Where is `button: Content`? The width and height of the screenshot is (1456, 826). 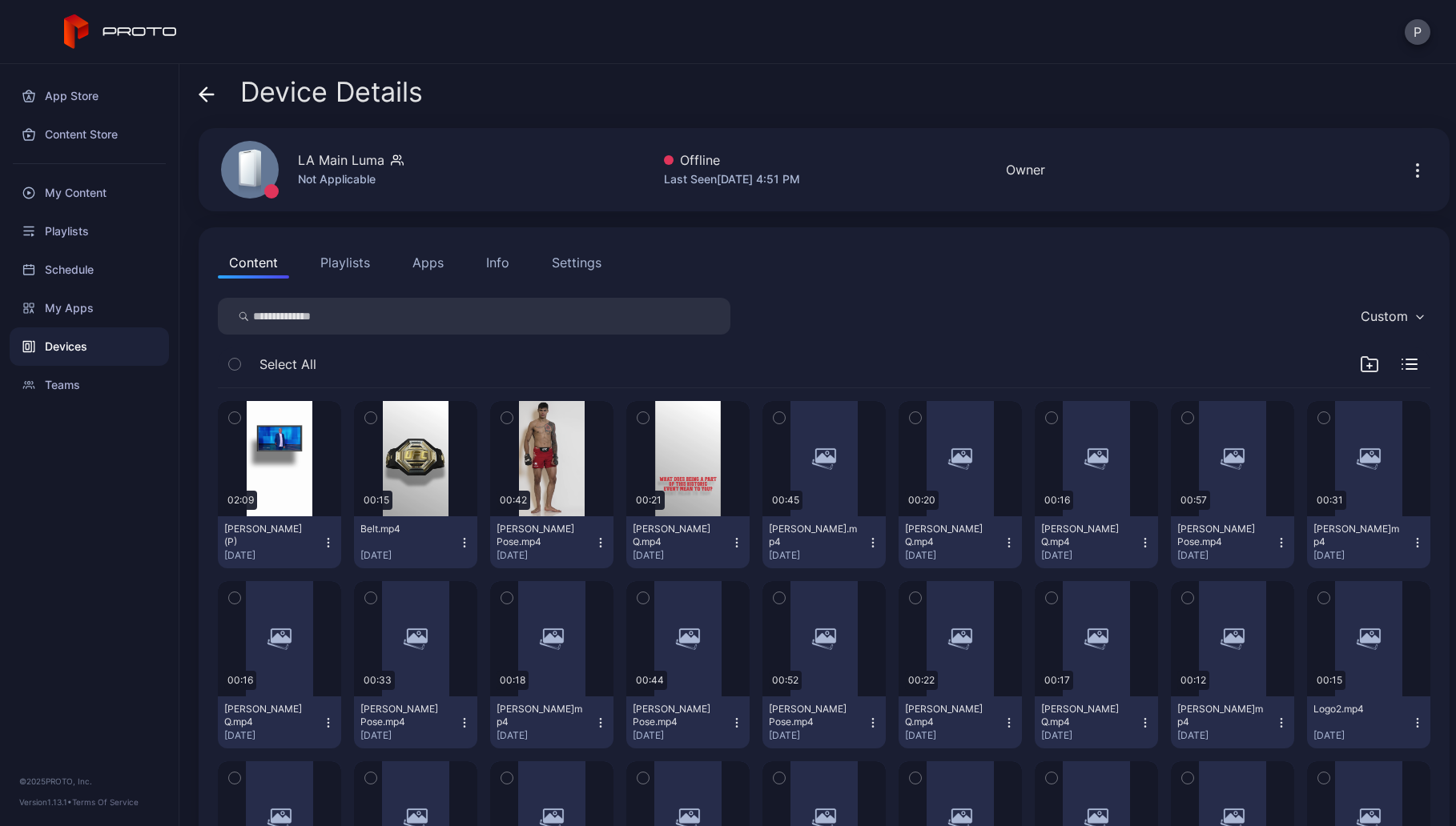 button: Content is located at coordinates (254, 263).